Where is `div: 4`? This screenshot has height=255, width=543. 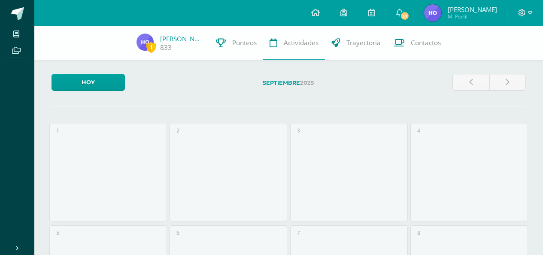
div: 4 is located at coordinates (419, 130).